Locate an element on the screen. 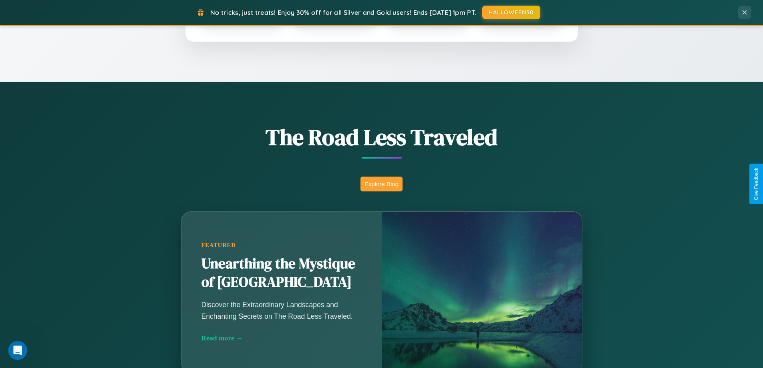 Image resolution: width=763 pixels, height=368 pixels. button: Explore Blog is located at coordinates (381, 184).